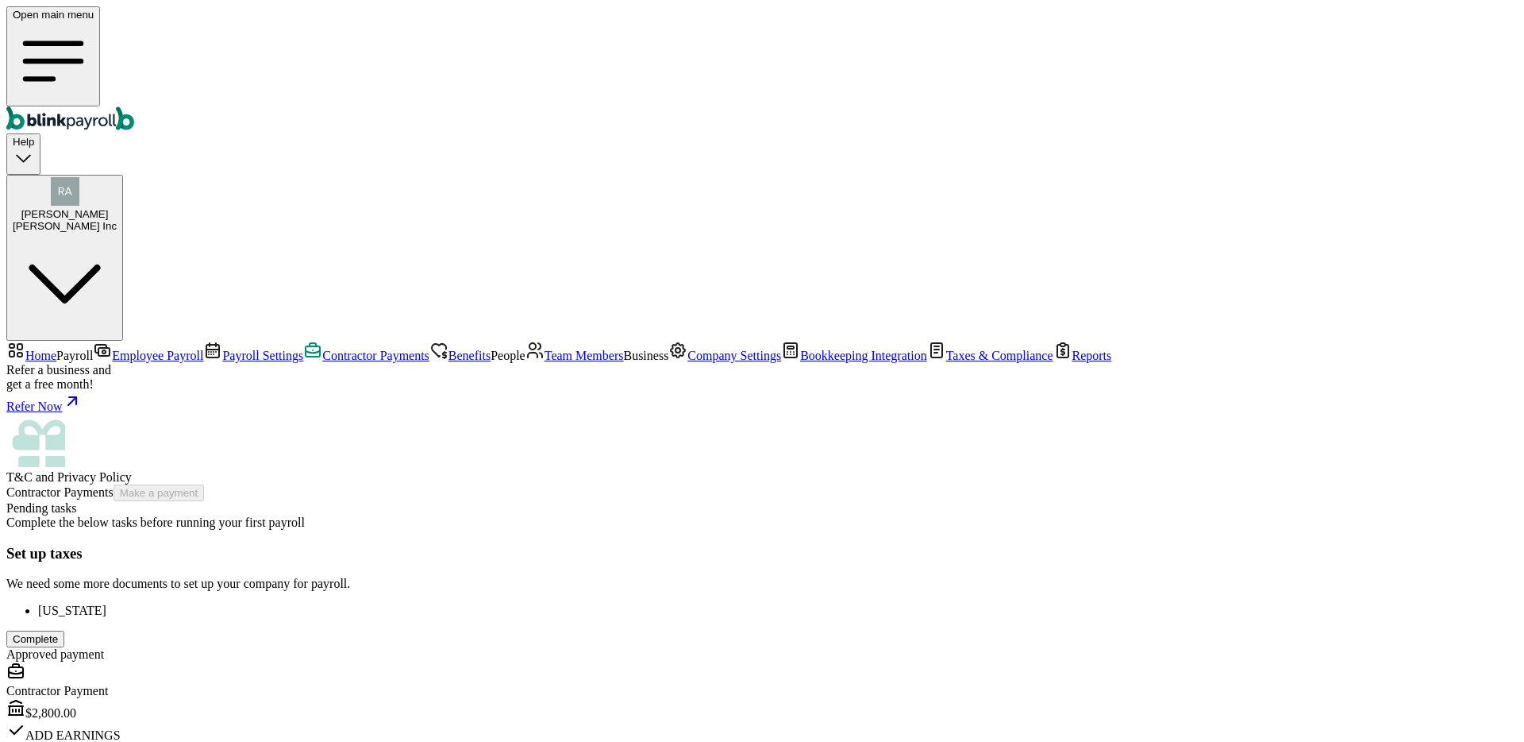 The height and width of the screenshot is (742, 1524). Describe the element at coordinates (40, 355) in the screenshot. I see `span: Home` at that location.